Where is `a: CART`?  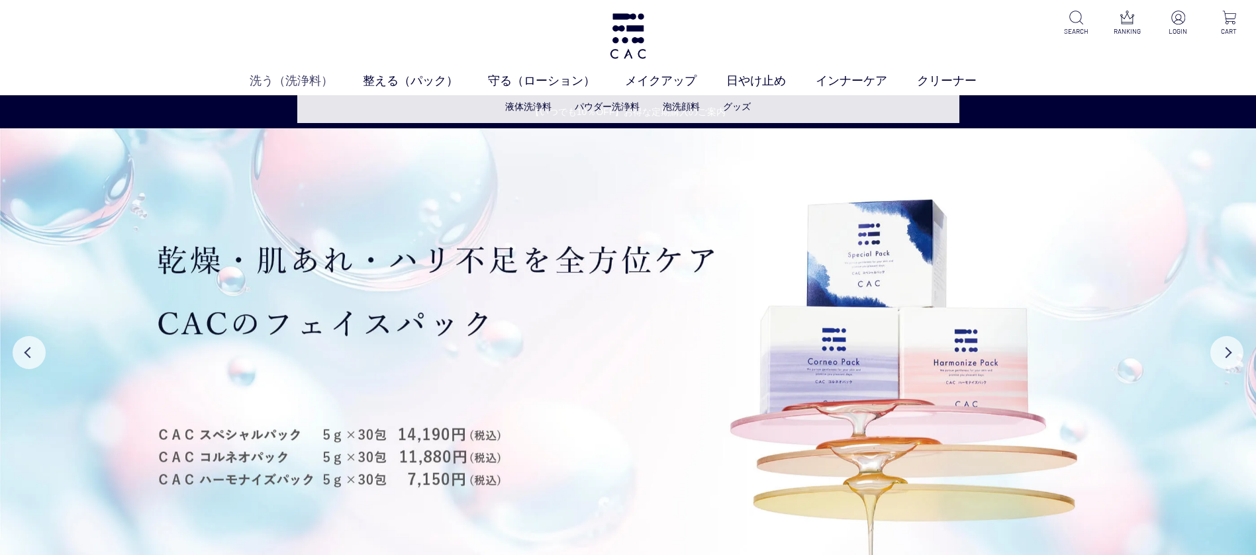 a: CART is located at coordinates (1229, 23).